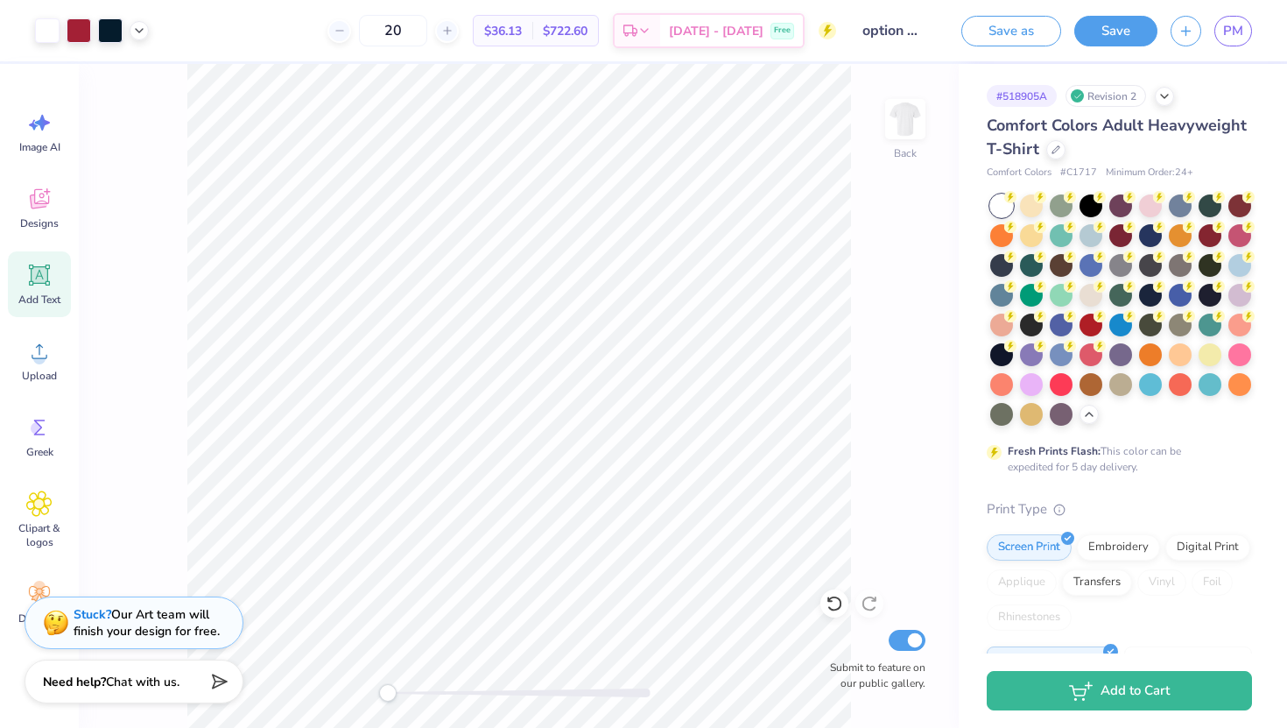 Image resolution: width=1287 pixels, height=728 pixels. Describe the element at coordinates (873, 675) in the screenshot. I see `label: Submit to feature on our public gallery.` at that location.